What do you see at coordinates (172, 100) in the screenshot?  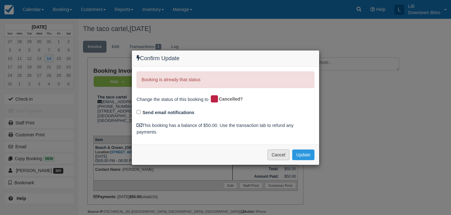 I see `span: Change the status of this booking to` at bounding box center [172, 100].